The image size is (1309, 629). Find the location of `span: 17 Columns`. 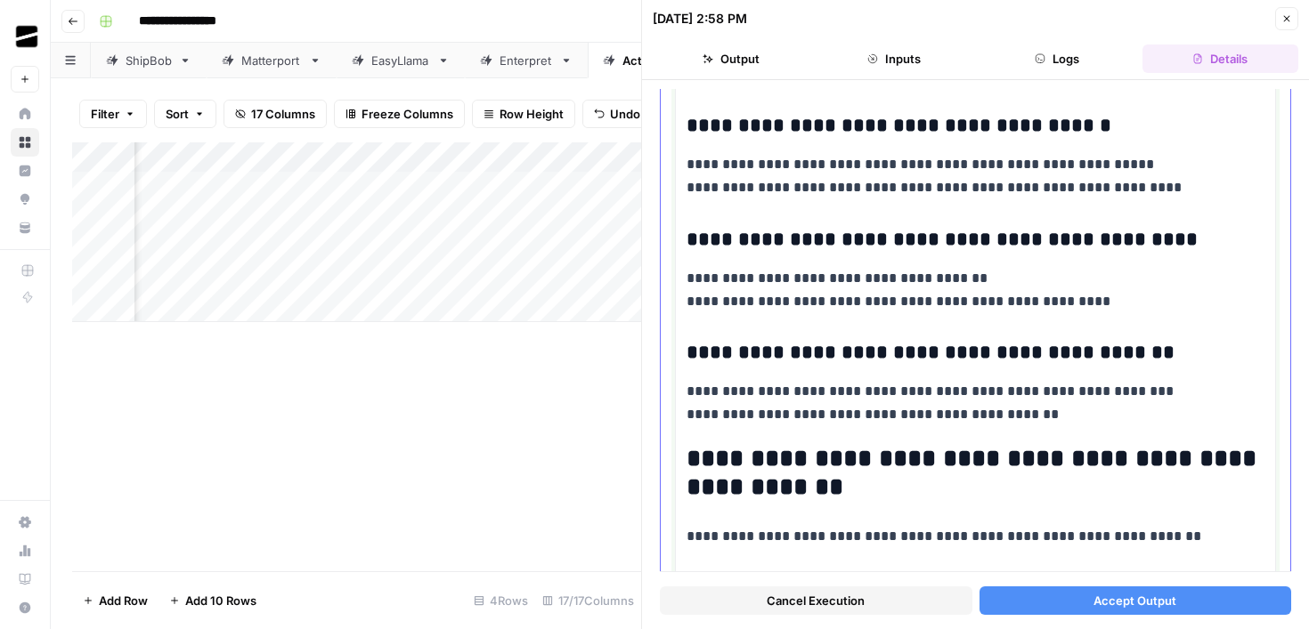

span: 17 Columns is located at coordinates (283, 114).